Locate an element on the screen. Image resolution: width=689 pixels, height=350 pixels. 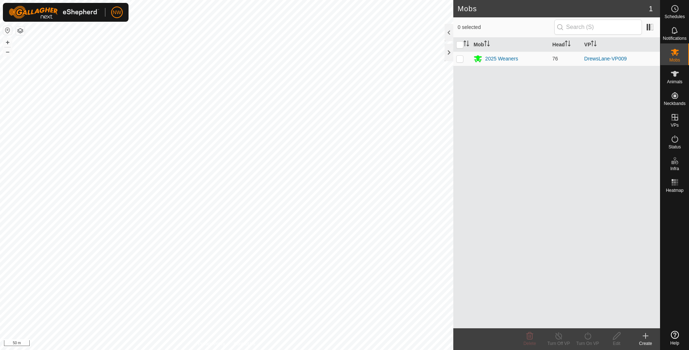
span: Schedules is located at coordinates (674, 17).